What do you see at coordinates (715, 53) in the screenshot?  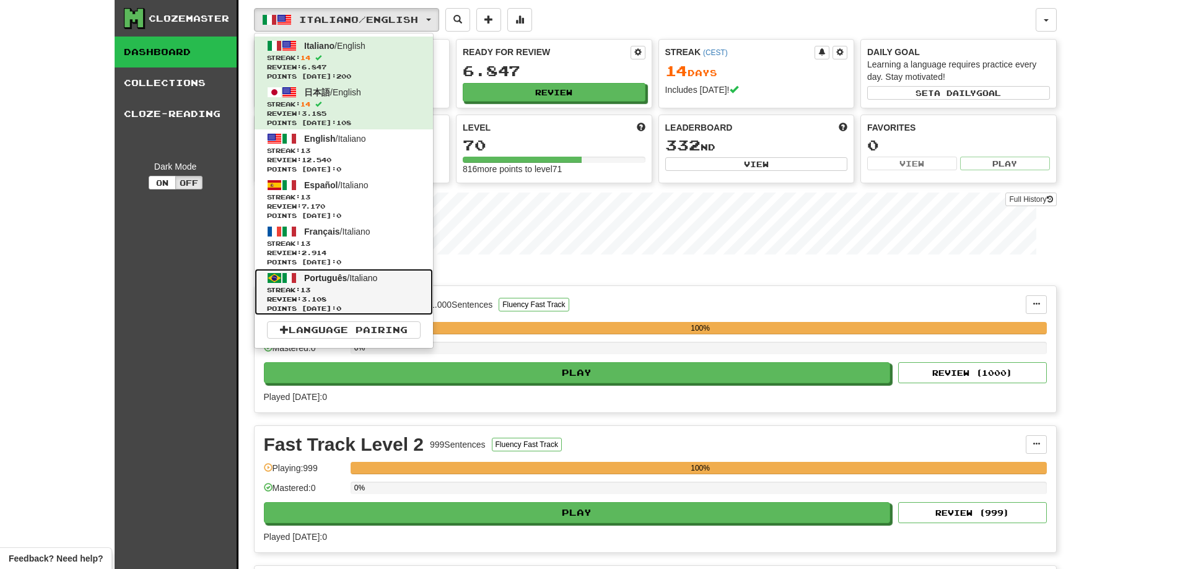 I see `a: (CEST)` at bounding box center [715, 53].